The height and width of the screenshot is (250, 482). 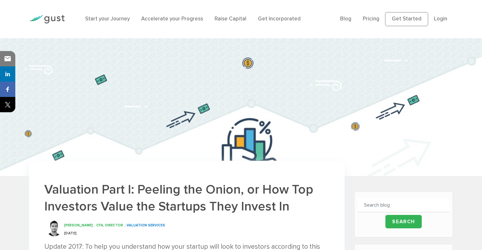 What do you see at coordinates (172, 19) in the screenshot?
I see `a: Accelerate your Progress` at bounding box center [172, 19].